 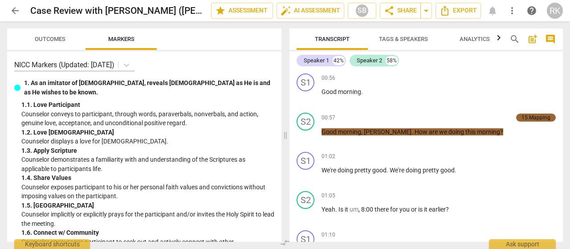 I want to click on a: Help, so click(x=532, y=11).